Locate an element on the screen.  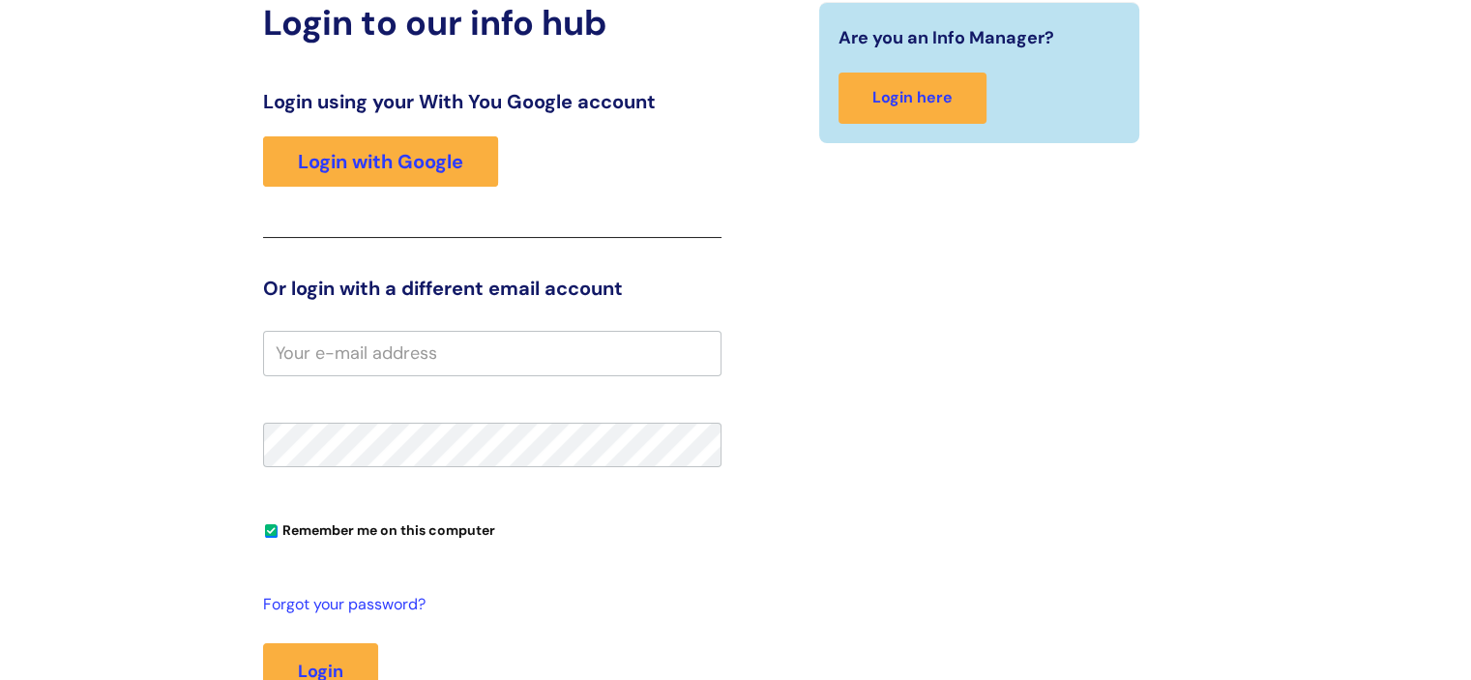
h3: Or login with a different email account is located at coordinates (492, 288).